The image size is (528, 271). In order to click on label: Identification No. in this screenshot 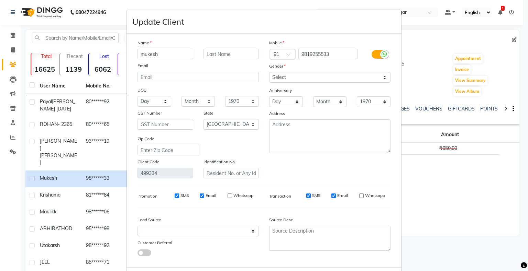, I will do `click(220, 162)`.